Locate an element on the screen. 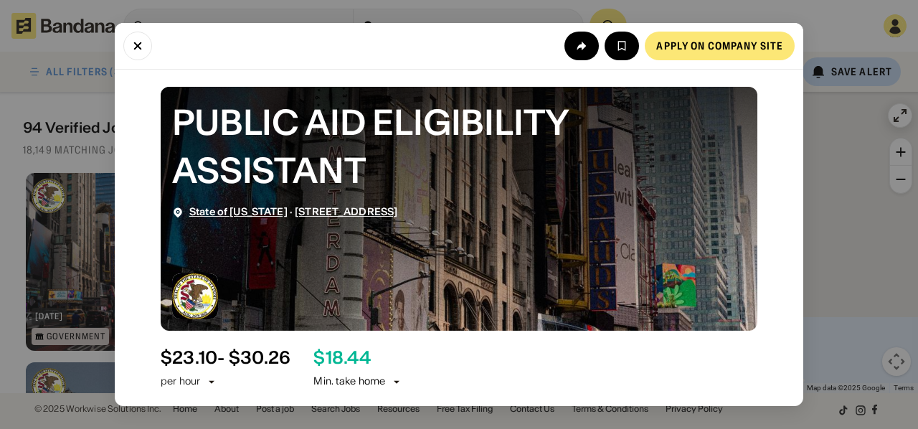  div: Apply on company site is located at coordinates (720, 46).